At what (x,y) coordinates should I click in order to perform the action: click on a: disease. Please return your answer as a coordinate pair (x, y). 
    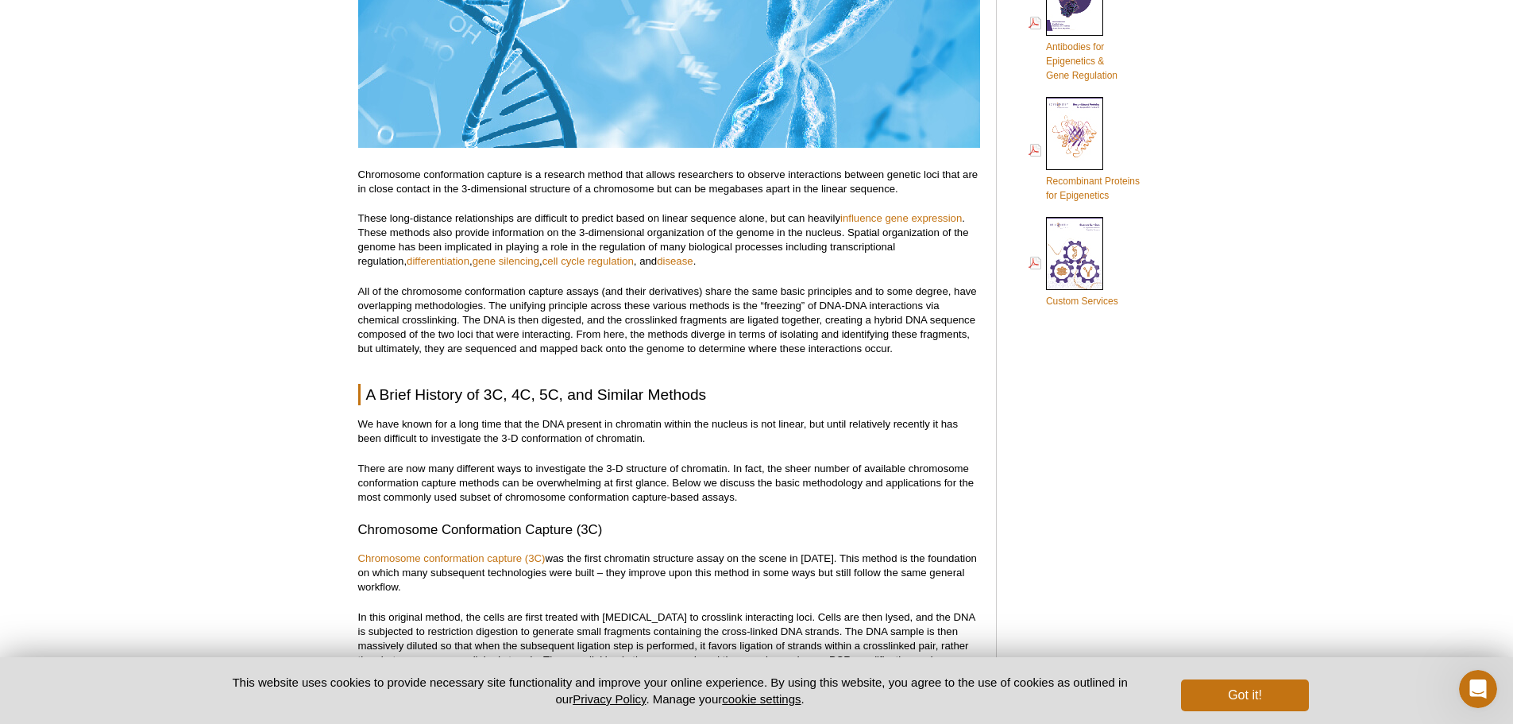
    Looking at the image, I should click on (674, 261).